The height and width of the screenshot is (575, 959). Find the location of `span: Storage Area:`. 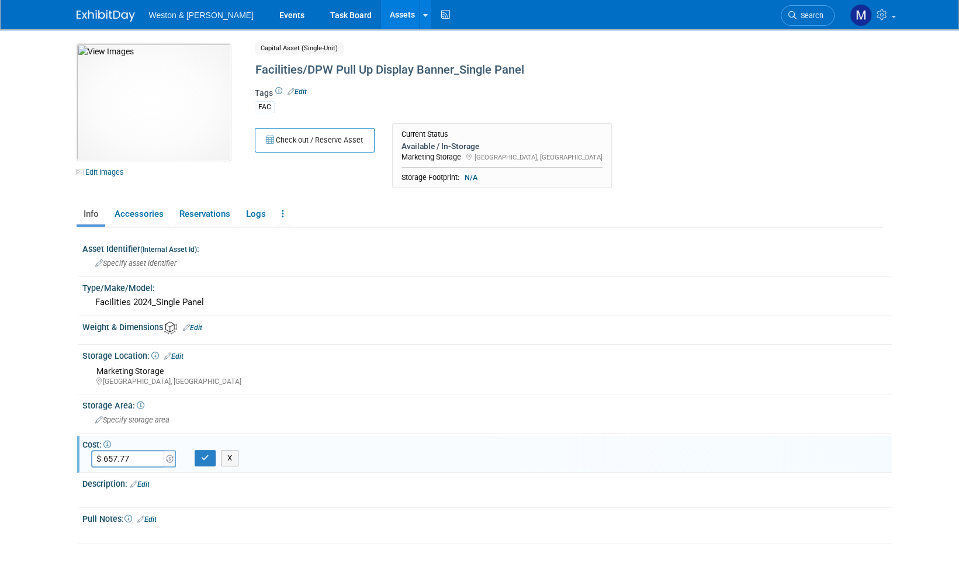

span: Storage Area: is located at coordinates (113, 405).